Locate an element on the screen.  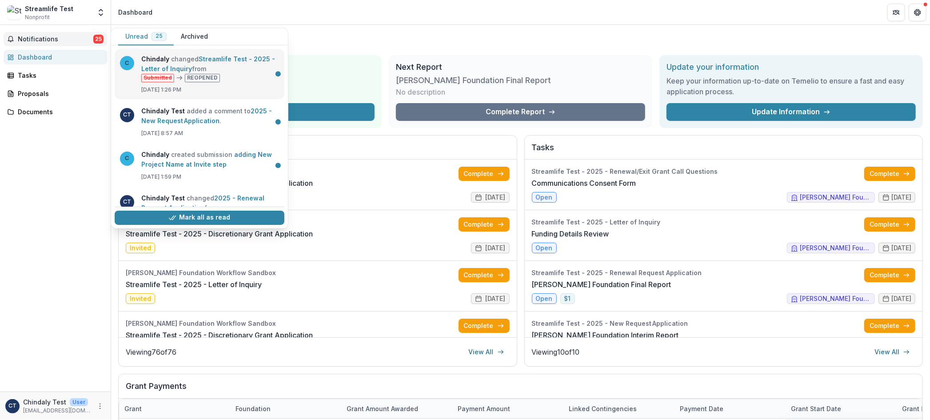
h1: Dashboard is located at coordinates (520, 40).